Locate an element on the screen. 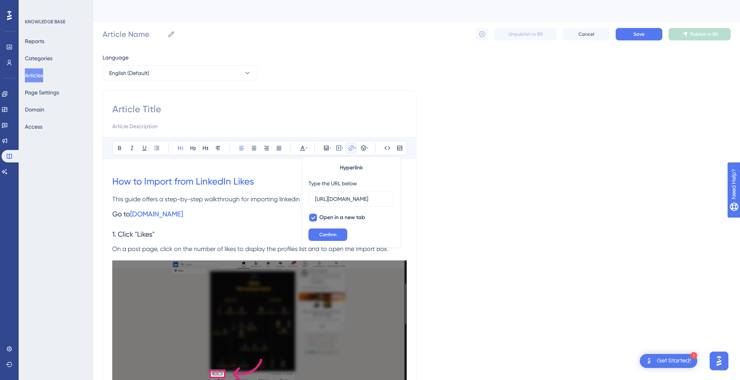  span: Go to is located at coordinates (121, 214).